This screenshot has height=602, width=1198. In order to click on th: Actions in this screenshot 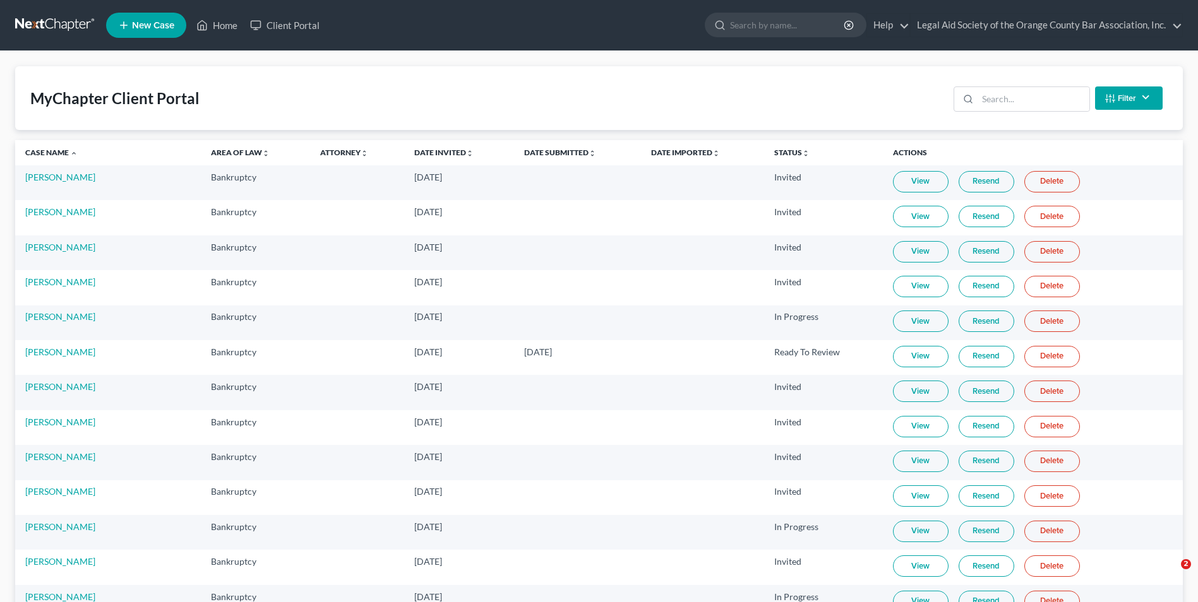, I will do `click(1032, 153)`.